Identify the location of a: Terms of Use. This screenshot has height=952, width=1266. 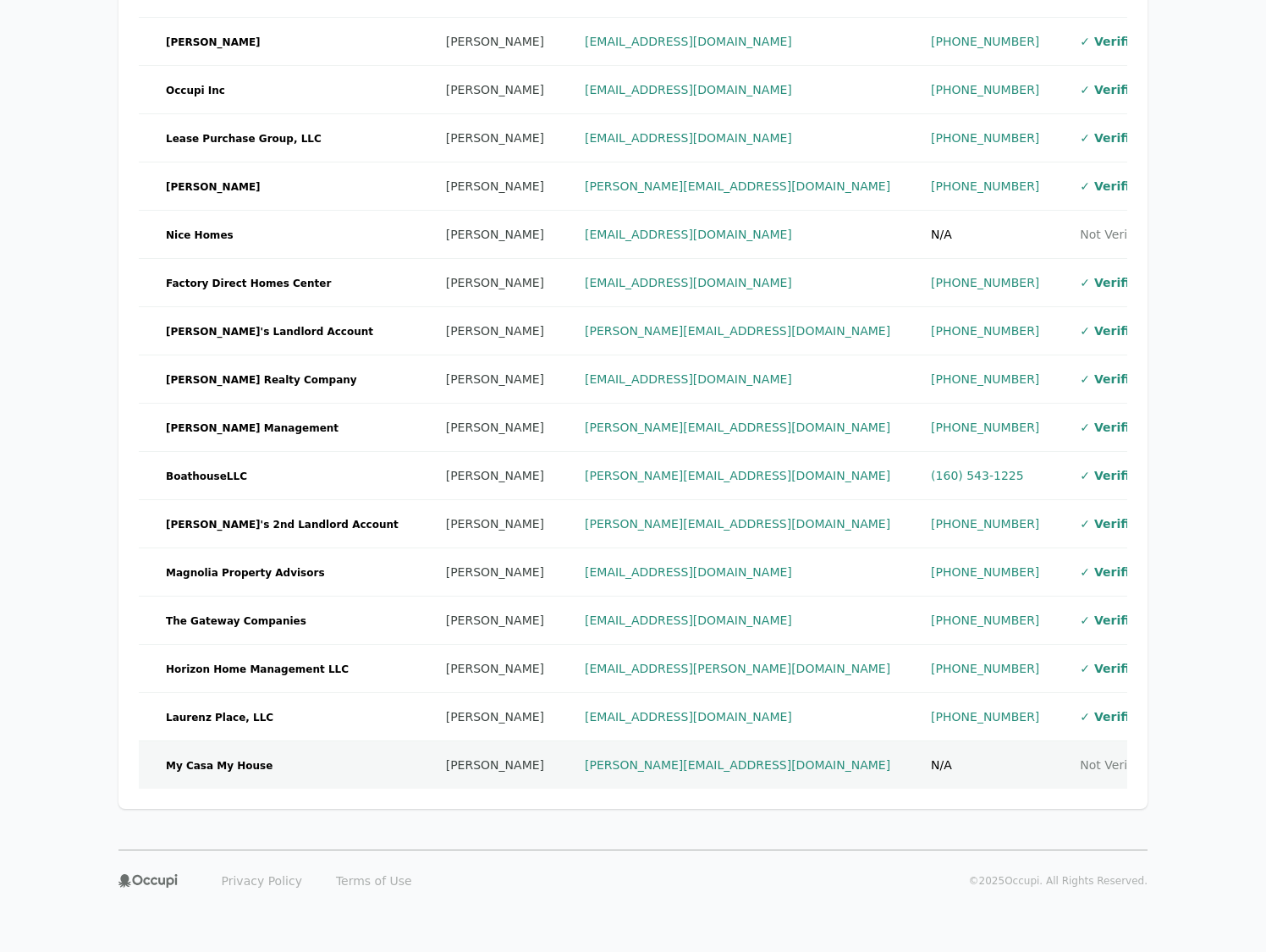
(374, 881).